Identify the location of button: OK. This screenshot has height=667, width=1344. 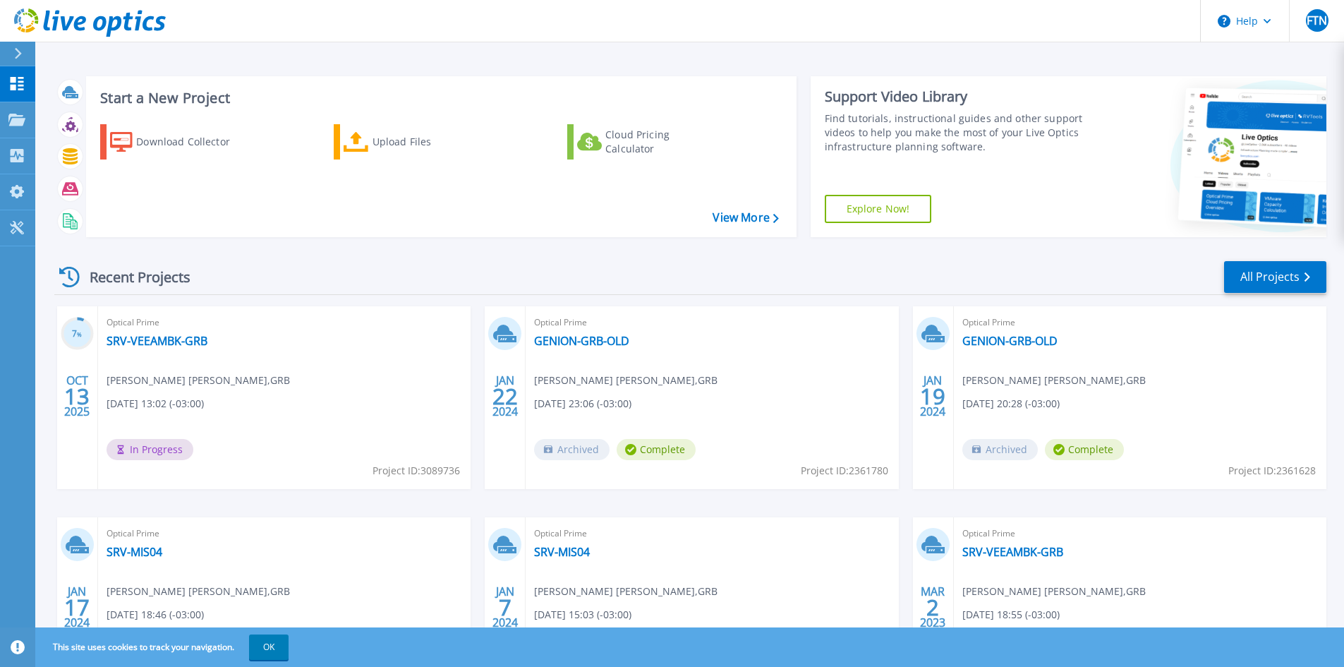
(269, 647).